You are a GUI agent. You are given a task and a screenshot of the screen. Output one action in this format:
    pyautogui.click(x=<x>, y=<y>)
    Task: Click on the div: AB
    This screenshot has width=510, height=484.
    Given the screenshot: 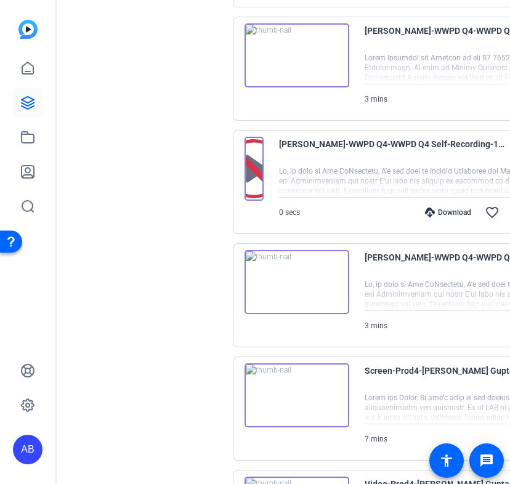 What is the action you would take?
    pyautogui.click(x=28, y=449)
    